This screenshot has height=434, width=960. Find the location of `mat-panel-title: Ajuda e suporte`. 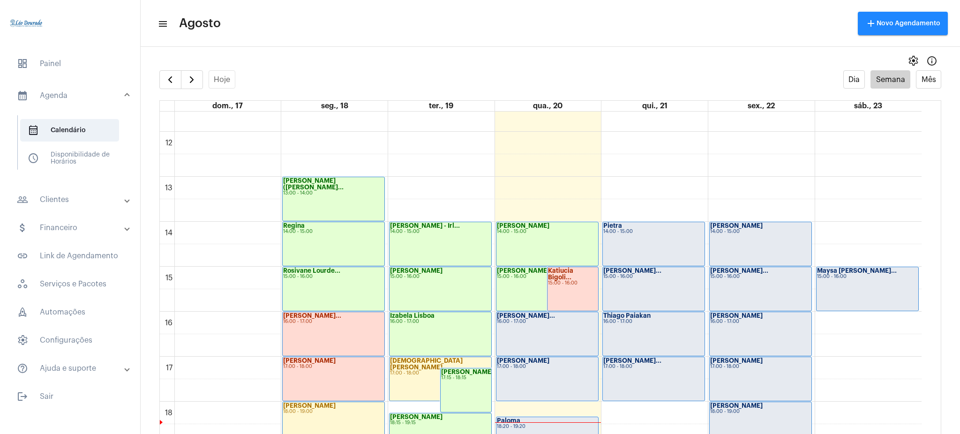

mat-panel-title: Ajuda e suporte is located at coordinates (71, 368).